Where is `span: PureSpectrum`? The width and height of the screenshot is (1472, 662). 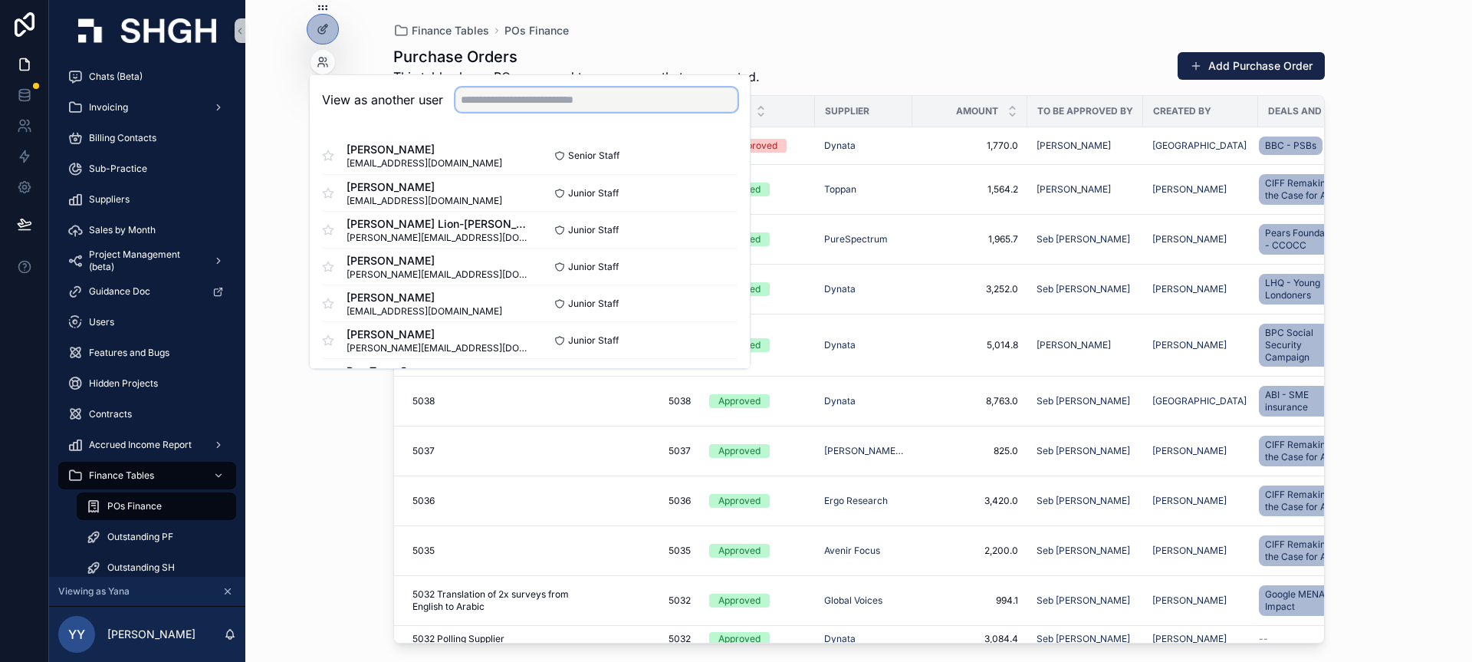 span: PureSpectrum is located at coordinates (856, 239).